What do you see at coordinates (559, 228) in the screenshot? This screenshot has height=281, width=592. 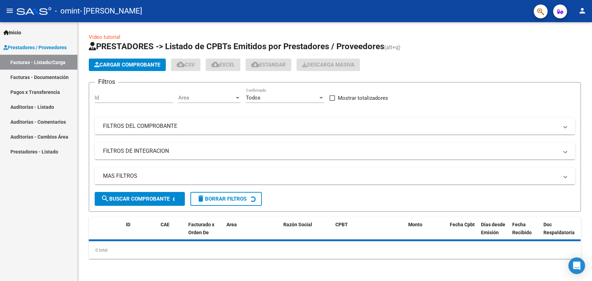 I see `span: Doc Respaldatoria` at bounding box center [559, 228].